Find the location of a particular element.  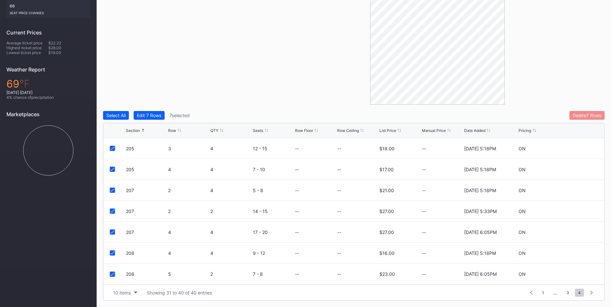

button: Edit 7 Rows is located at coordinates (149, 115).